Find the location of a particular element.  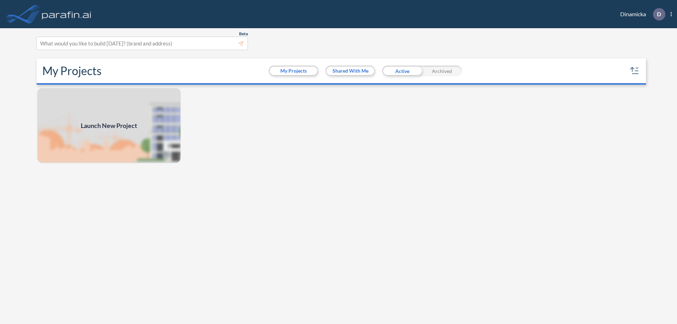

img: logo is located at coordinates (67, 14).